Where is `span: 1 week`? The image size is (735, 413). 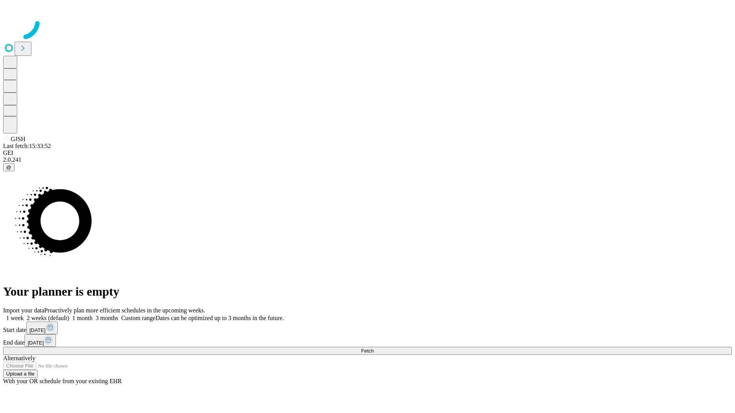
span: 1 week is located at coordinates (15, 318).